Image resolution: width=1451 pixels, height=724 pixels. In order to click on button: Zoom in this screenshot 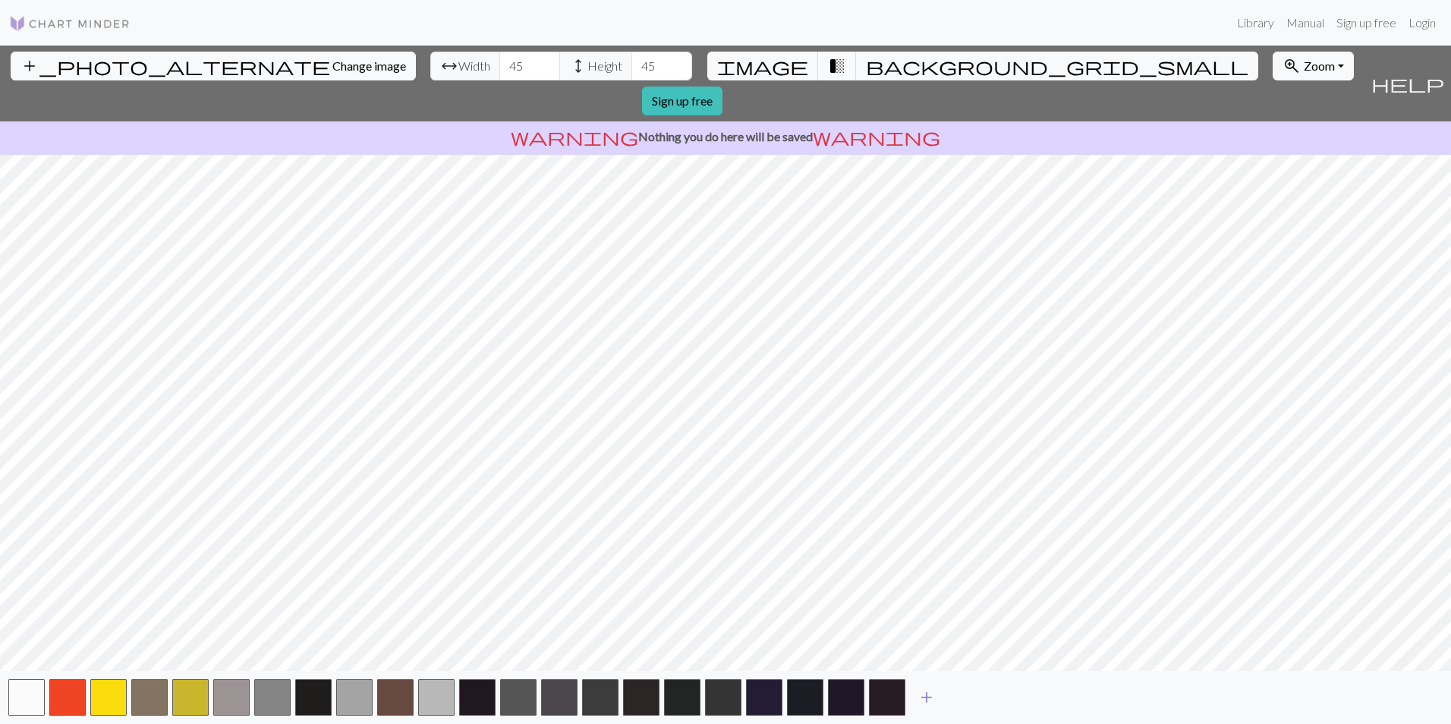, I will do `click(1313, 66)`.